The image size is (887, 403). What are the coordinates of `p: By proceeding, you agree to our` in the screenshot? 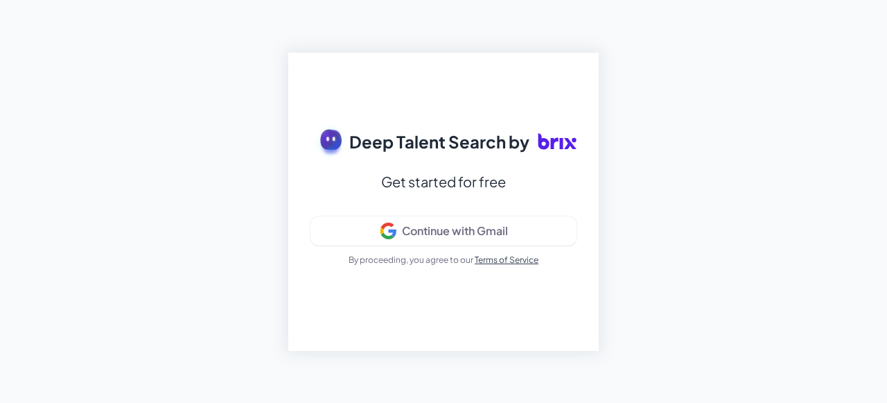 It's located at (444, 260).